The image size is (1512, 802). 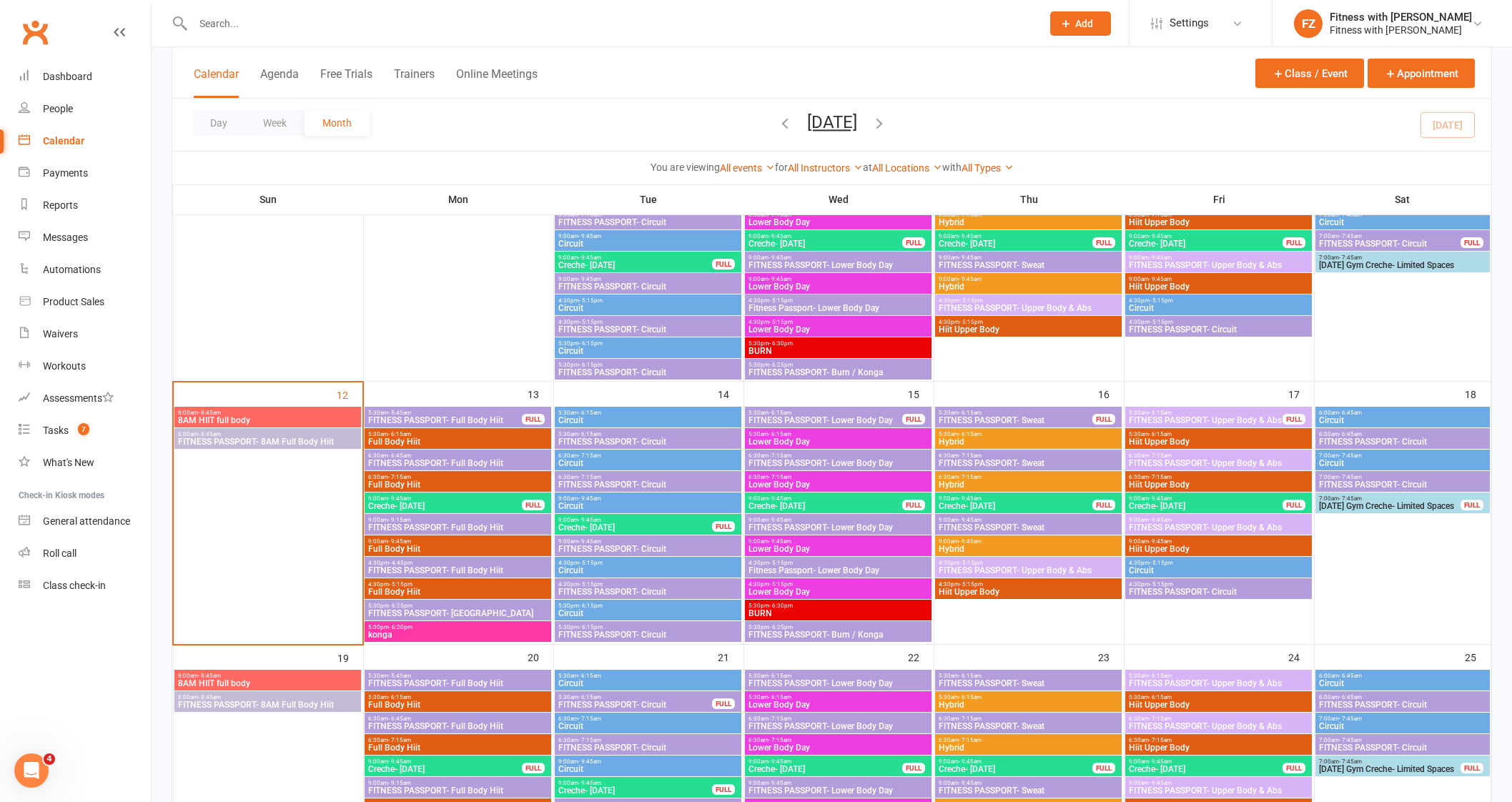 I want to click on button: Trainers, so click(x=414, y=82).